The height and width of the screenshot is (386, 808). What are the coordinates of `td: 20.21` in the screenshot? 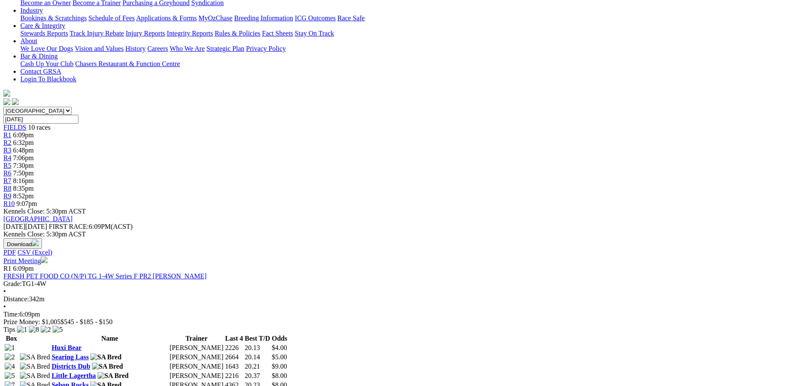 It's located at (257, 367).